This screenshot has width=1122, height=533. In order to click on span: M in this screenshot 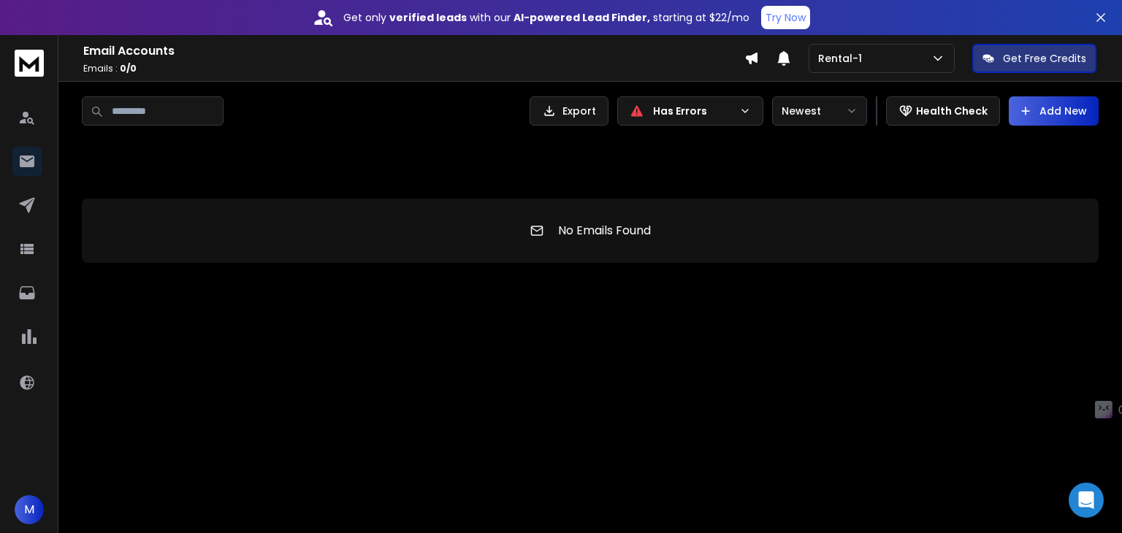, I will do `click(29, 510)`.